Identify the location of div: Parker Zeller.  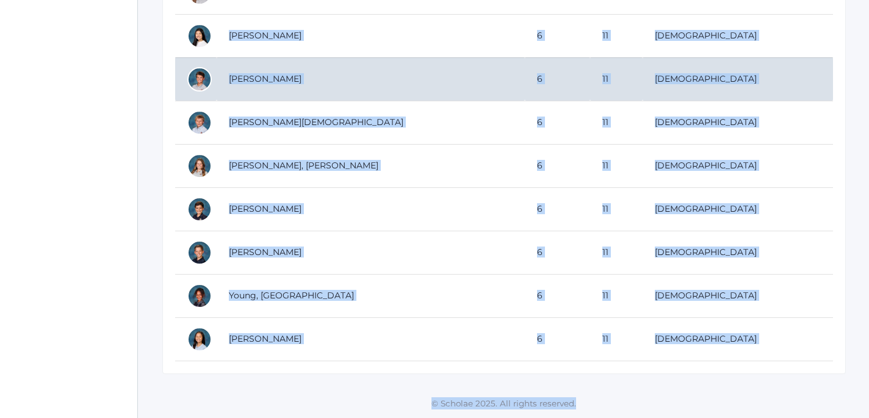
(200, 339).